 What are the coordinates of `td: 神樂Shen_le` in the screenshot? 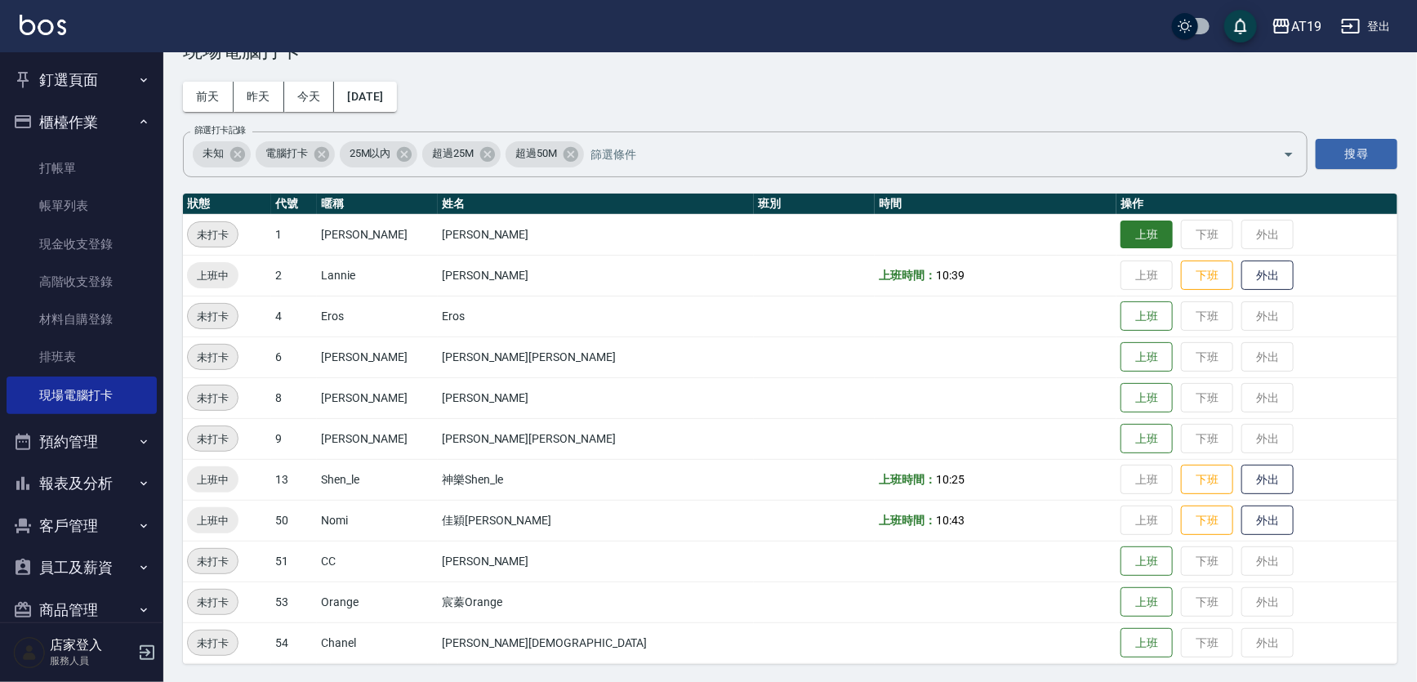 It's located at (596, 480).